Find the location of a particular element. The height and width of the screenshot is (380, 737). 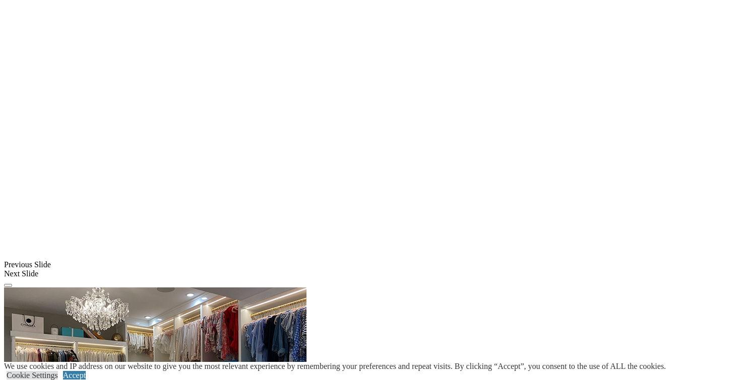

div: Next Slide is located at coordinates (368, 274).